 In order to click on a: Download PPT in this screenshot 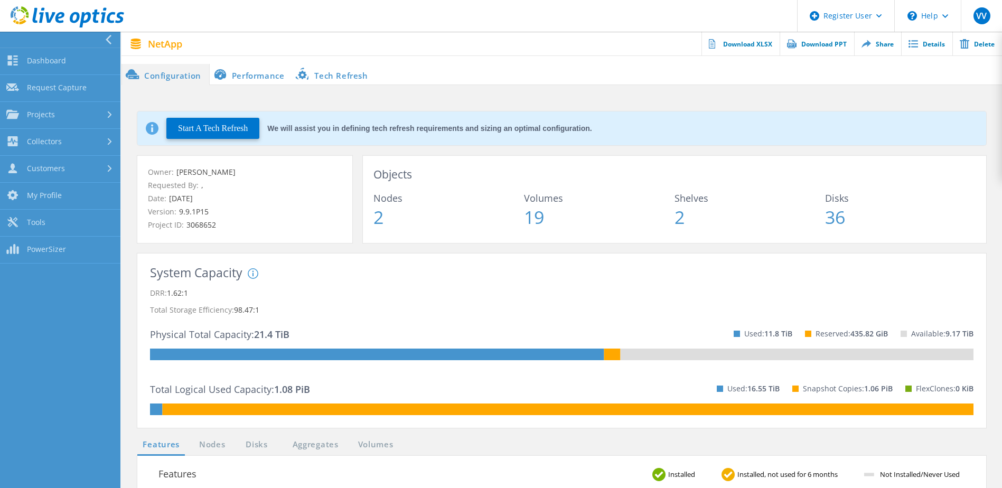, I will do `click(816, 43)`.